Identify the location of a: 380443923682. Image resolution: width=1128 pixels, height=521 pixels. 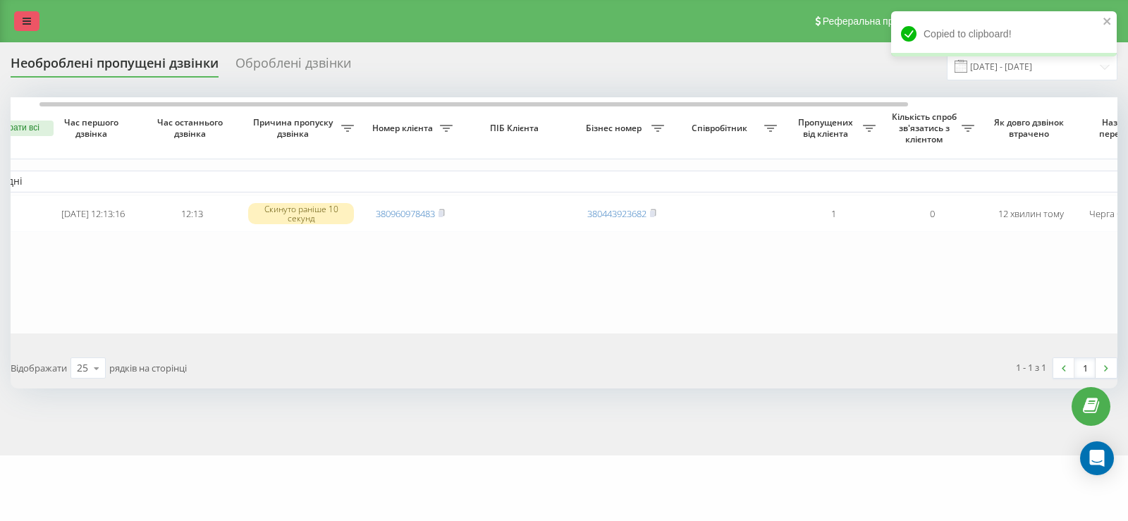
(617, 214).